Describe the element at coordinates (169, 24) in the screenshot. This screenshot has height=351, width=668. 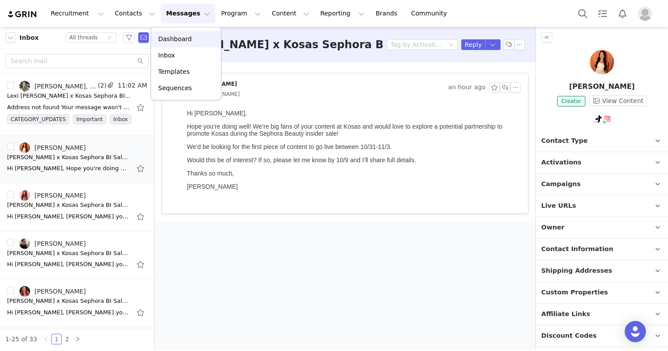
I see `p: Hope you’re doing well! We’re big fans of your content at Kosas and would love to explore a poten...` at that location.